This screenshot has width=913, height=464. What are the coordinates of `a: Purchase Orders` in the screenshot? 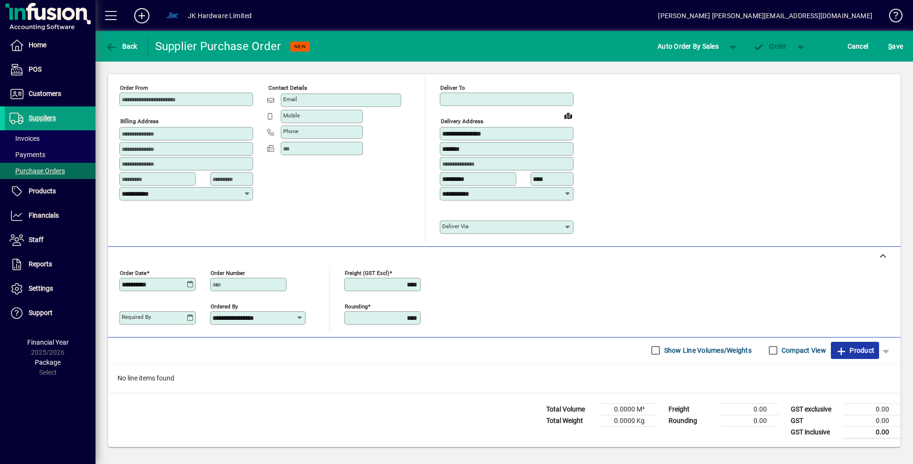 It's located at (50, 171).